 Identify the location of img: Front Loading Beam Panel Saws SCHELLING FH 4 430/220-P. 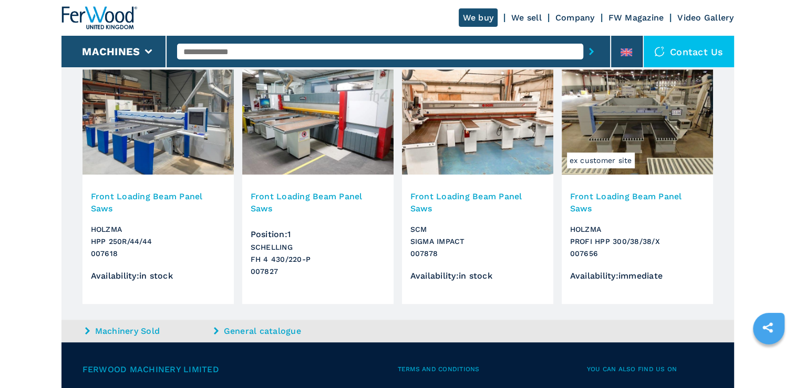
(318, 122).